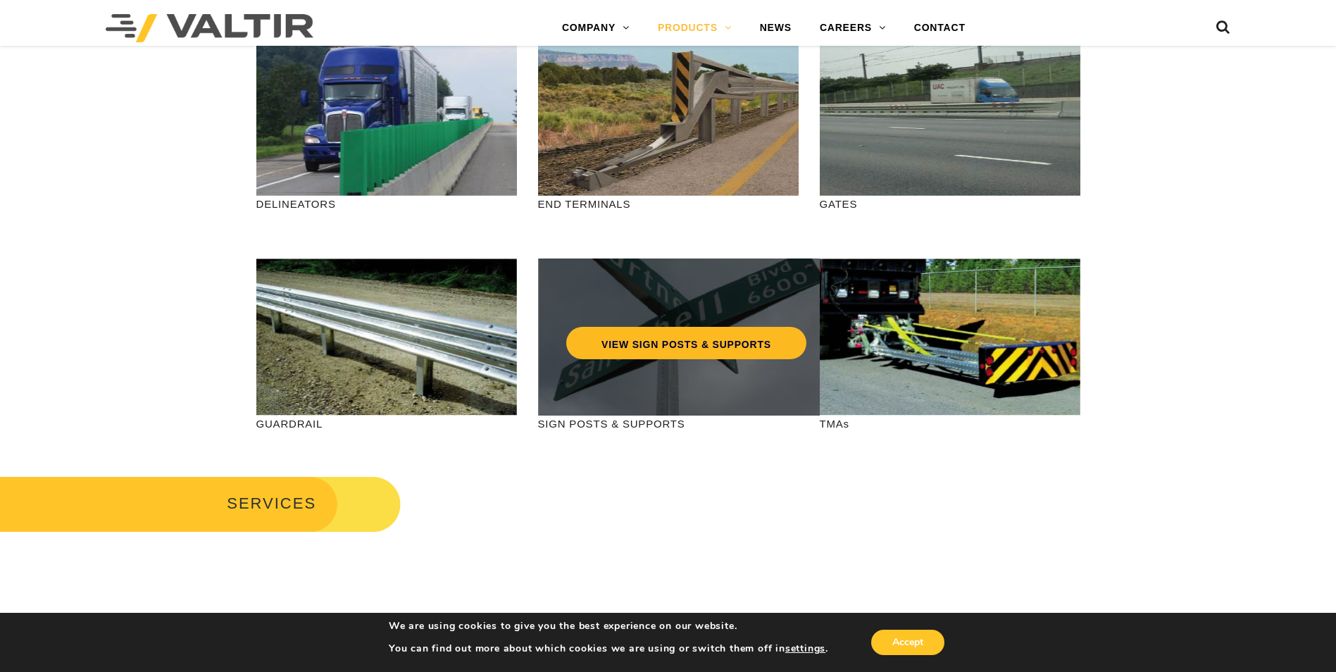 Image resolution: width=1336 pixels, height=672 pixels. What do you see at coordinates (950, 423) in the screenshot?
I see `p: TMAs` at bounding box center [950, 423].